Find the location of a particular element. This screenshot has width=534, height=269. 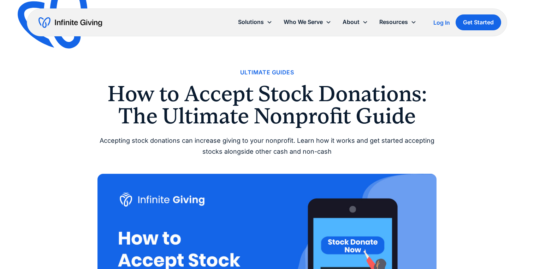

div: Ultimate Guides is located at coordinates (267, 72).